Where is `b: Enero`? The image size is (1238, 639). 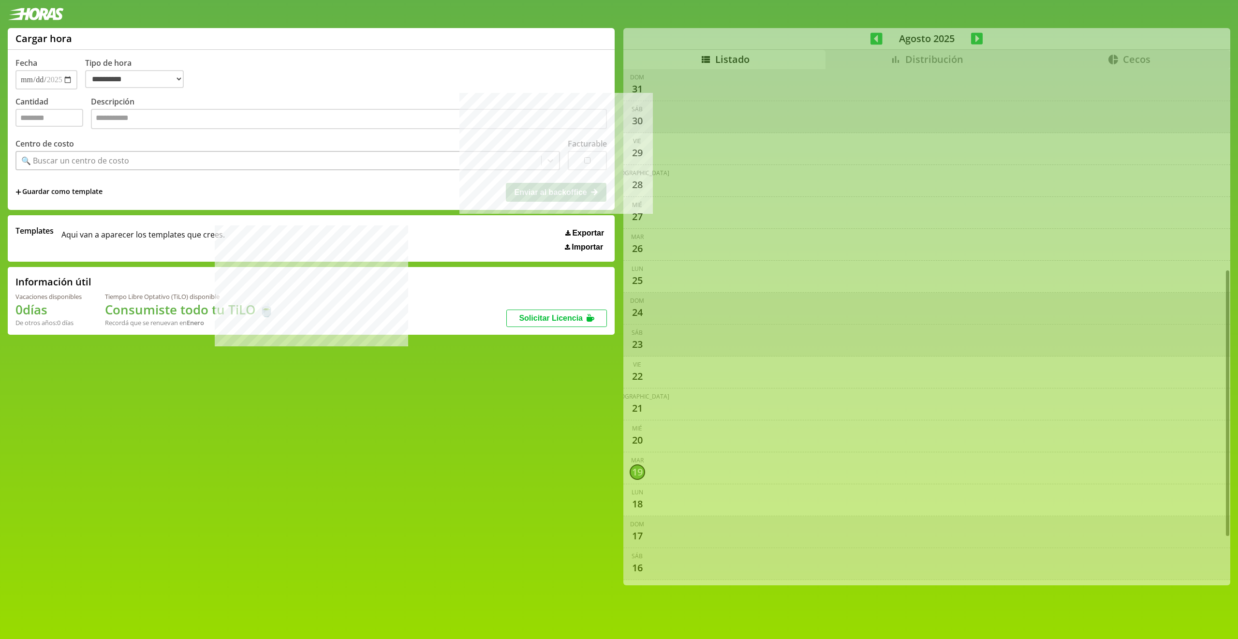 b: Enero is located at coordinates (195, 322).